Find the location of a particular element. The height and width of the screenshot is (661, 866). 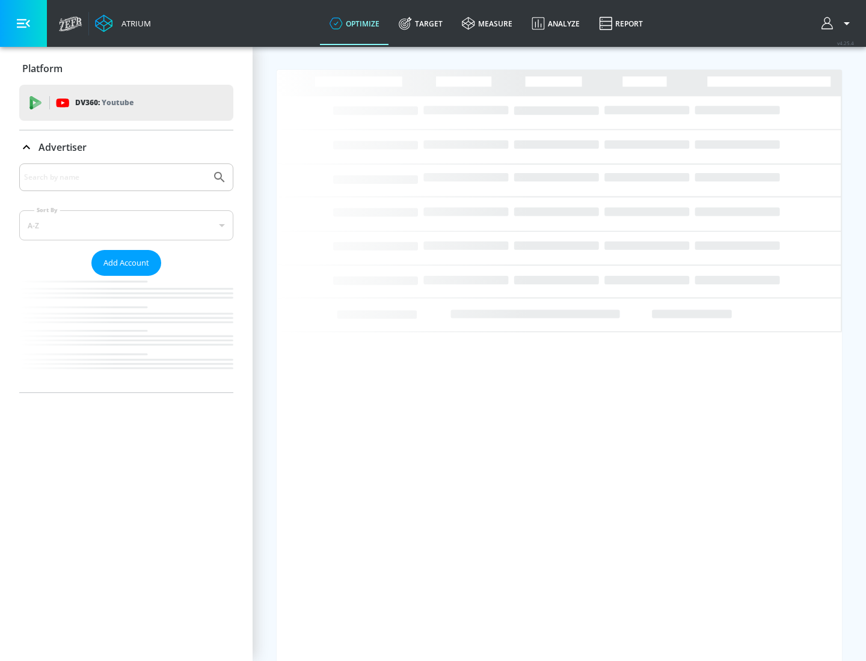

a: Target is located at coordinates (420, 23).